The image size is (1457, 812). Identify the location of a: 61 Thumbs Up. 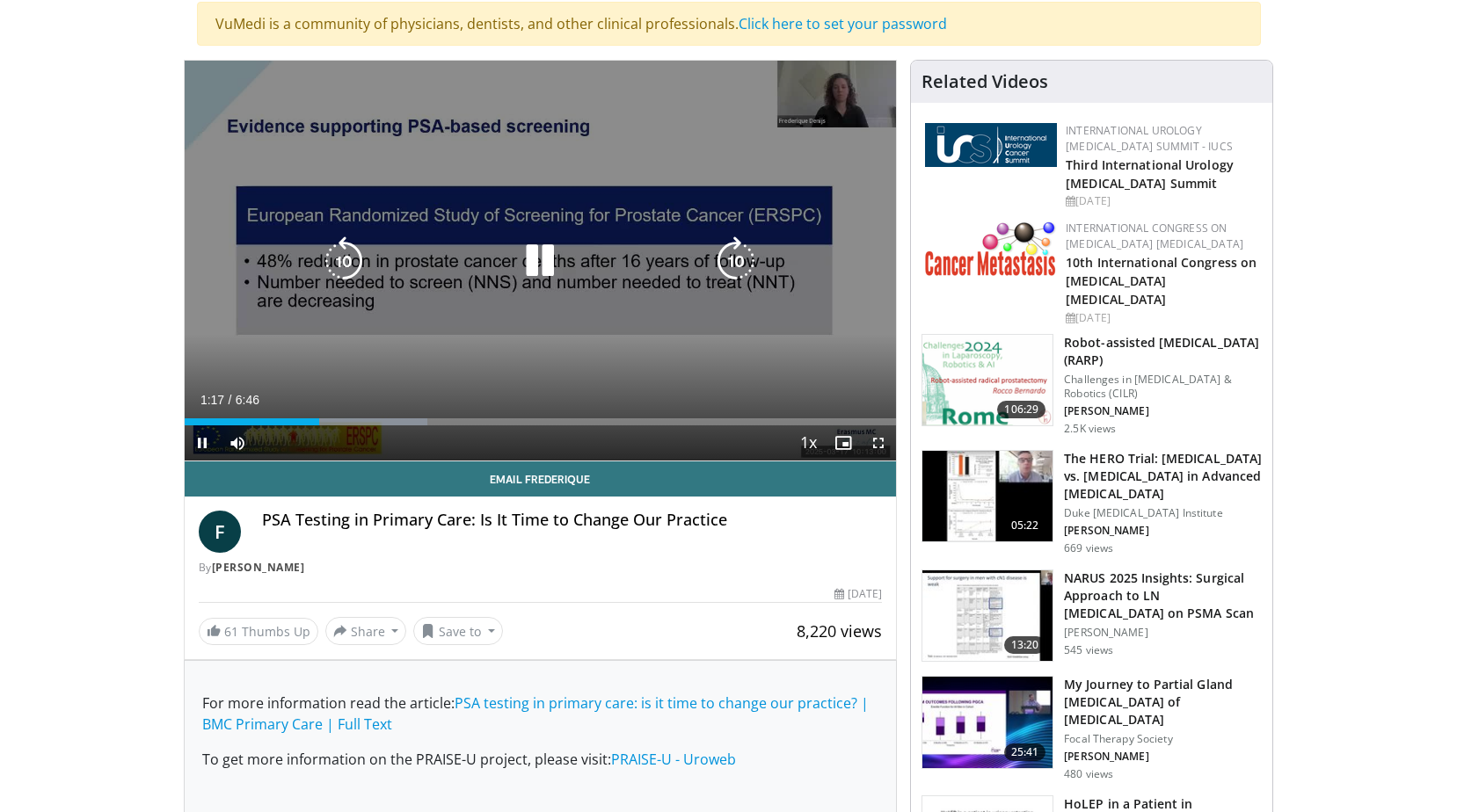
(258, 631).